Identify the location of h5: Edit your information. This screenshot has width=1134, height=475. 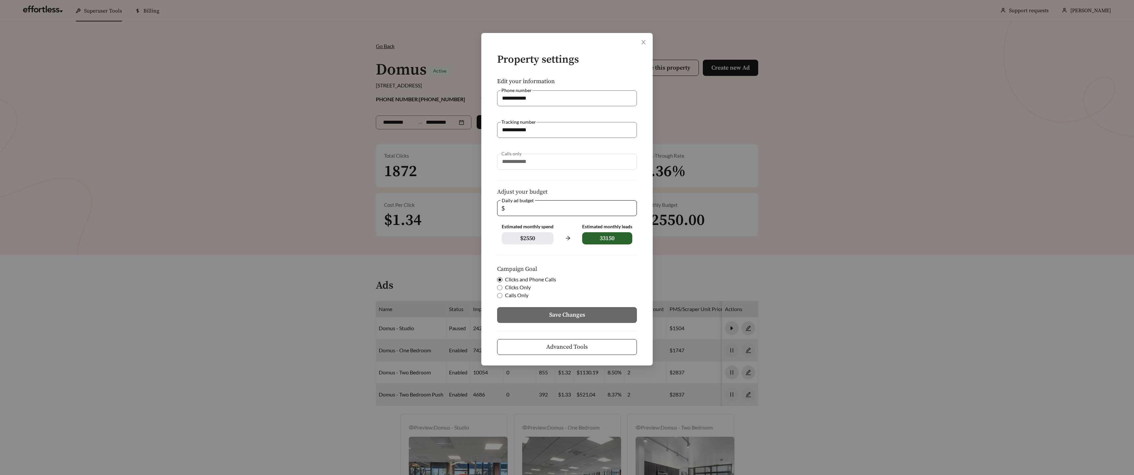
(567, 81).